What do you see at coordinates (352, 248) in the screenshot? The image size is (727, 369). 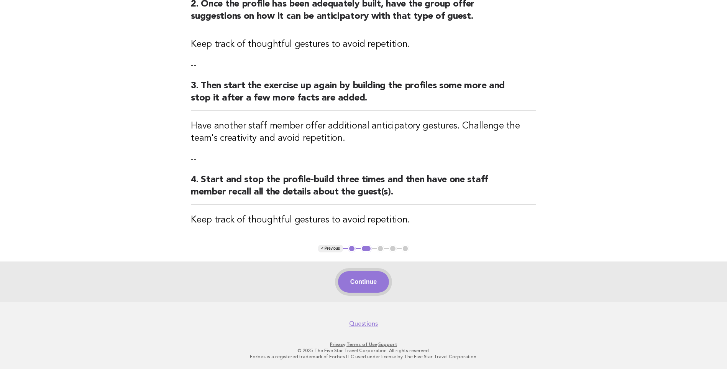 I see `button: 1` at bounding box center [352, 248].